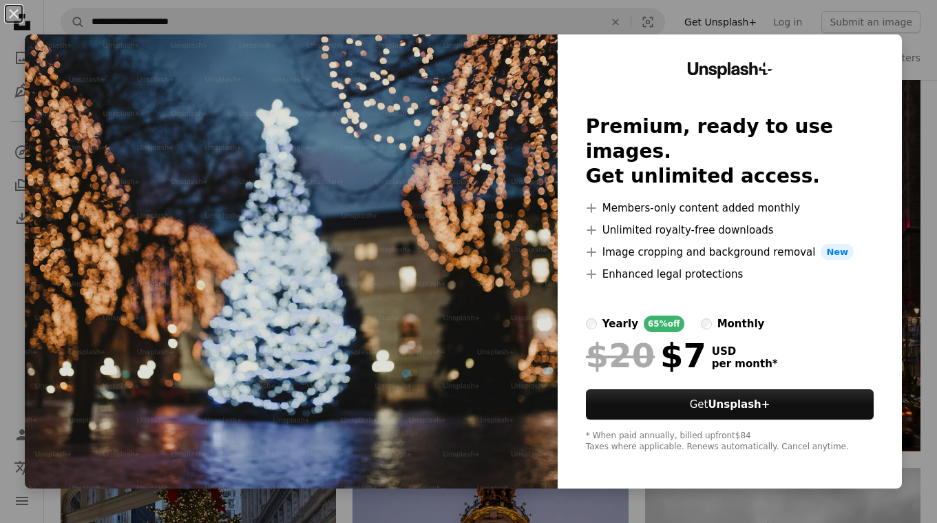 This screenshot has height=523, width=937. What do you see at coordinates (745, 351) in the screenshot?
I see `span: USD` at bounding box center [745, 351].